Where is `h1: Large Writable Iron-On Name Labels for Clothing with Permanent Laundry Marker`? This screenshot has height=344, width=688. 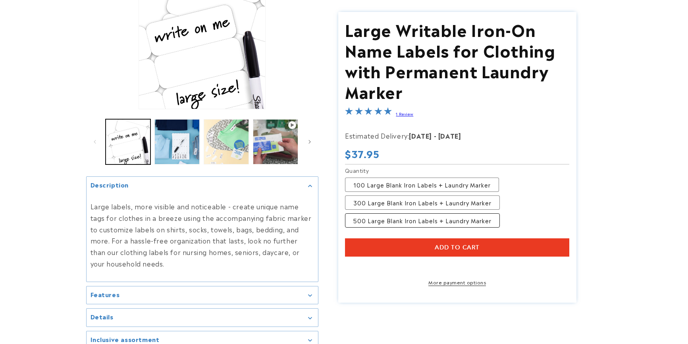
h1: Large Writable Iron-On Name Labels for Clothing with Permanent Laundry Marker is located at coordinates (457, 60).